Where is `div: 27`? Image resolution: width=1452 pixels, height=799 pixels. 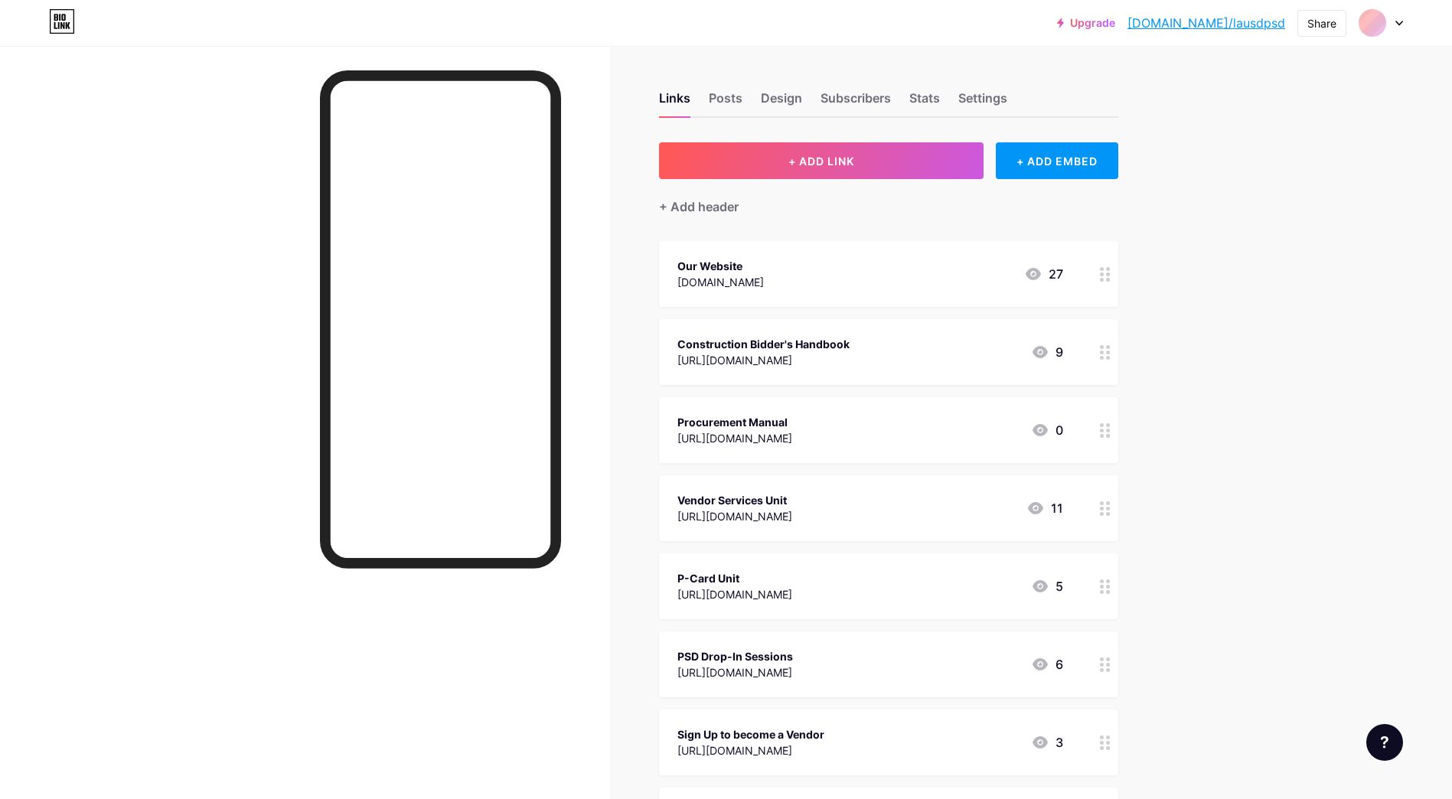
div: 27 is located at coordinates (1043, 274).